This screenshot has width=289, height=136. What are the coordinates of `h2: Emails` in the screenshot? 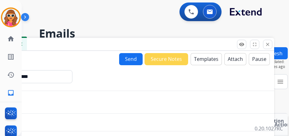 It's located at (157, 33).